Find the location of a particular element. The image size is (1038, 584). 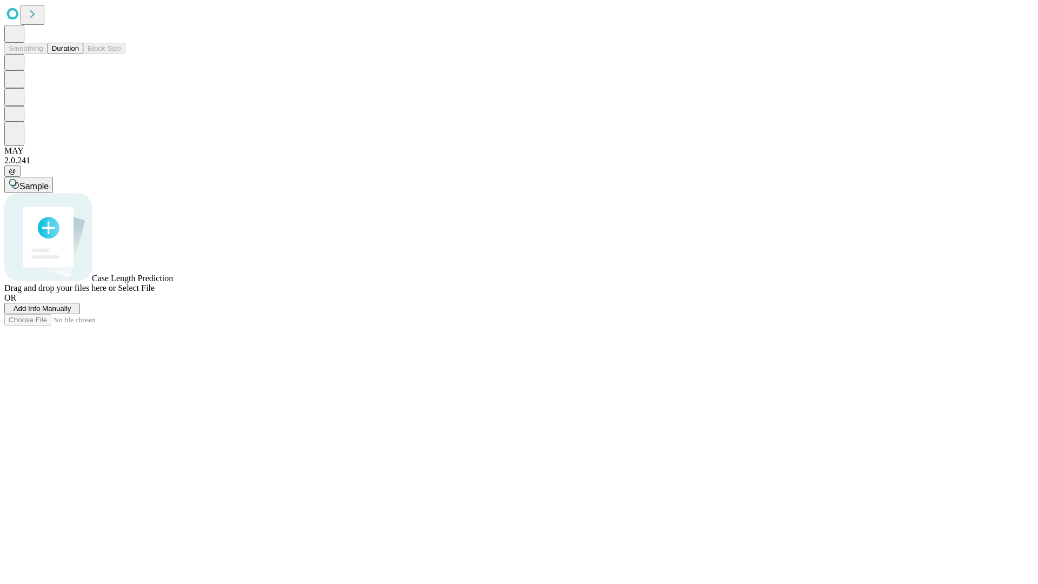

span: Case Length Prediction is located at coordinates (132, 278).